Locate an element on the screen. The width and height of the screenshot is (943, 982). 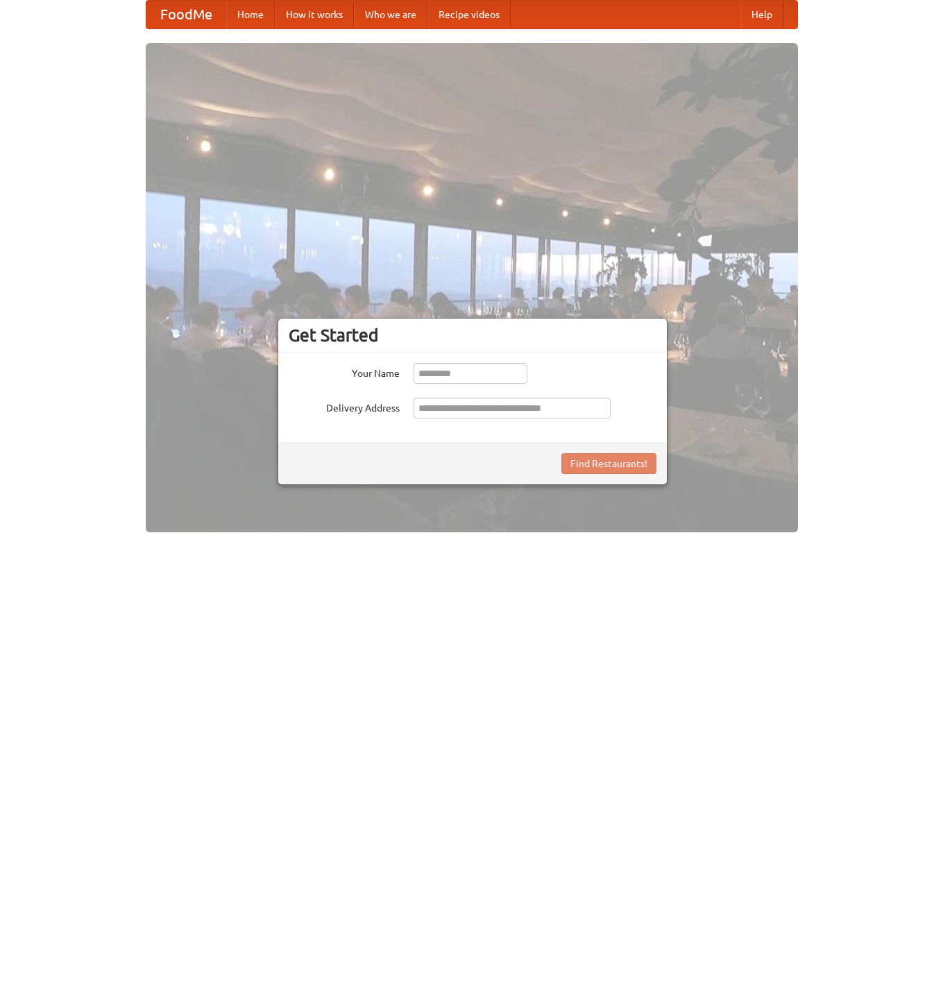
button: Find Restaurants! is located at coordinates (608, 463).